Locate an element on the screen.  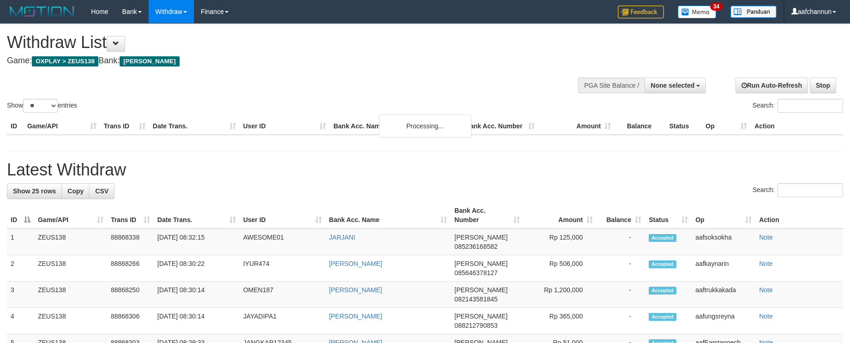
a: JARJANI is located at coordinates (342, 237).